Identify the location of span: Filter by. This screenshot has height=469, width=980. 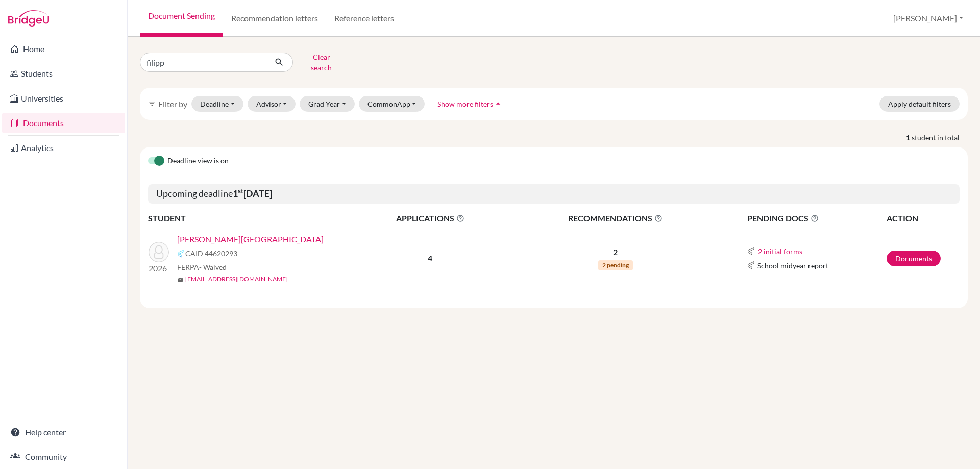
(173, 104).